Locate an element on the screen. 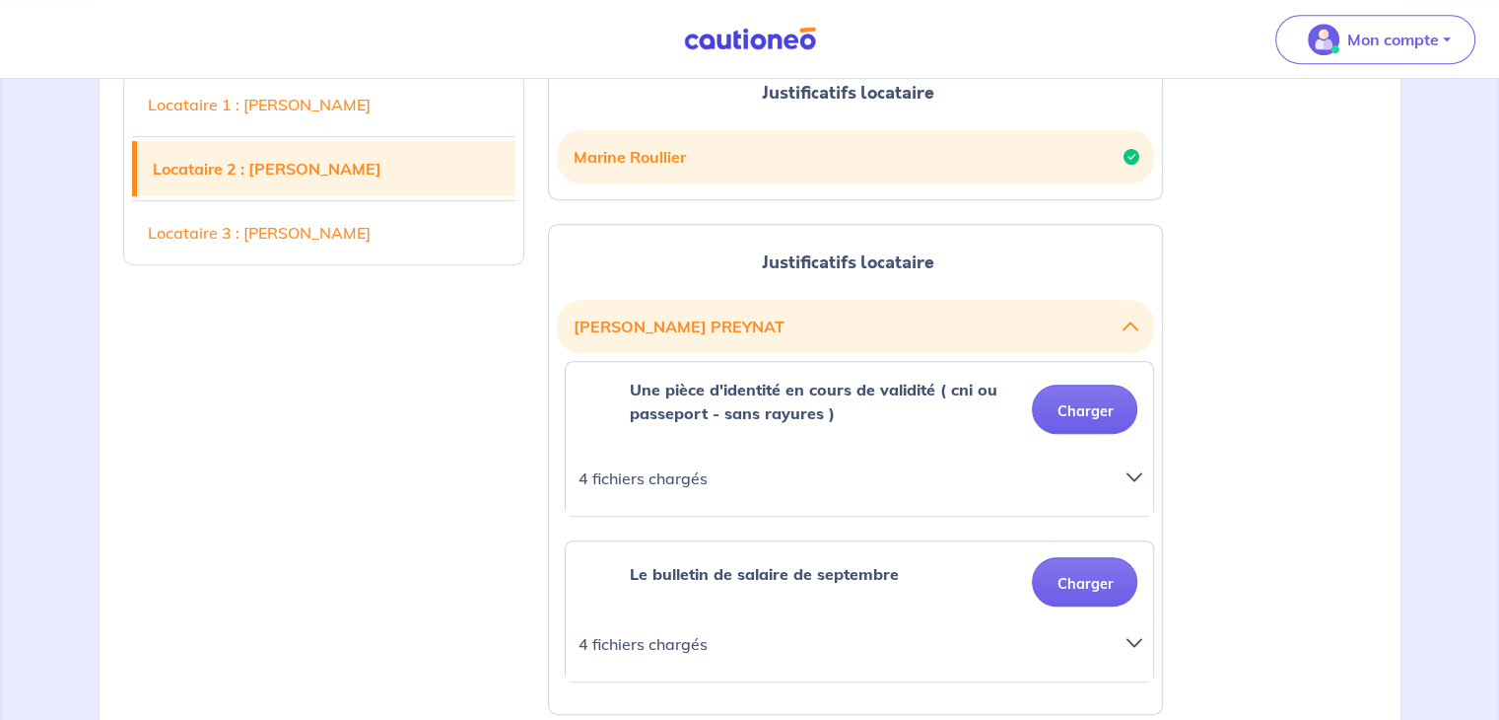  img: illu_account_valid_menu.svg is located at coordinates (1324, 39).